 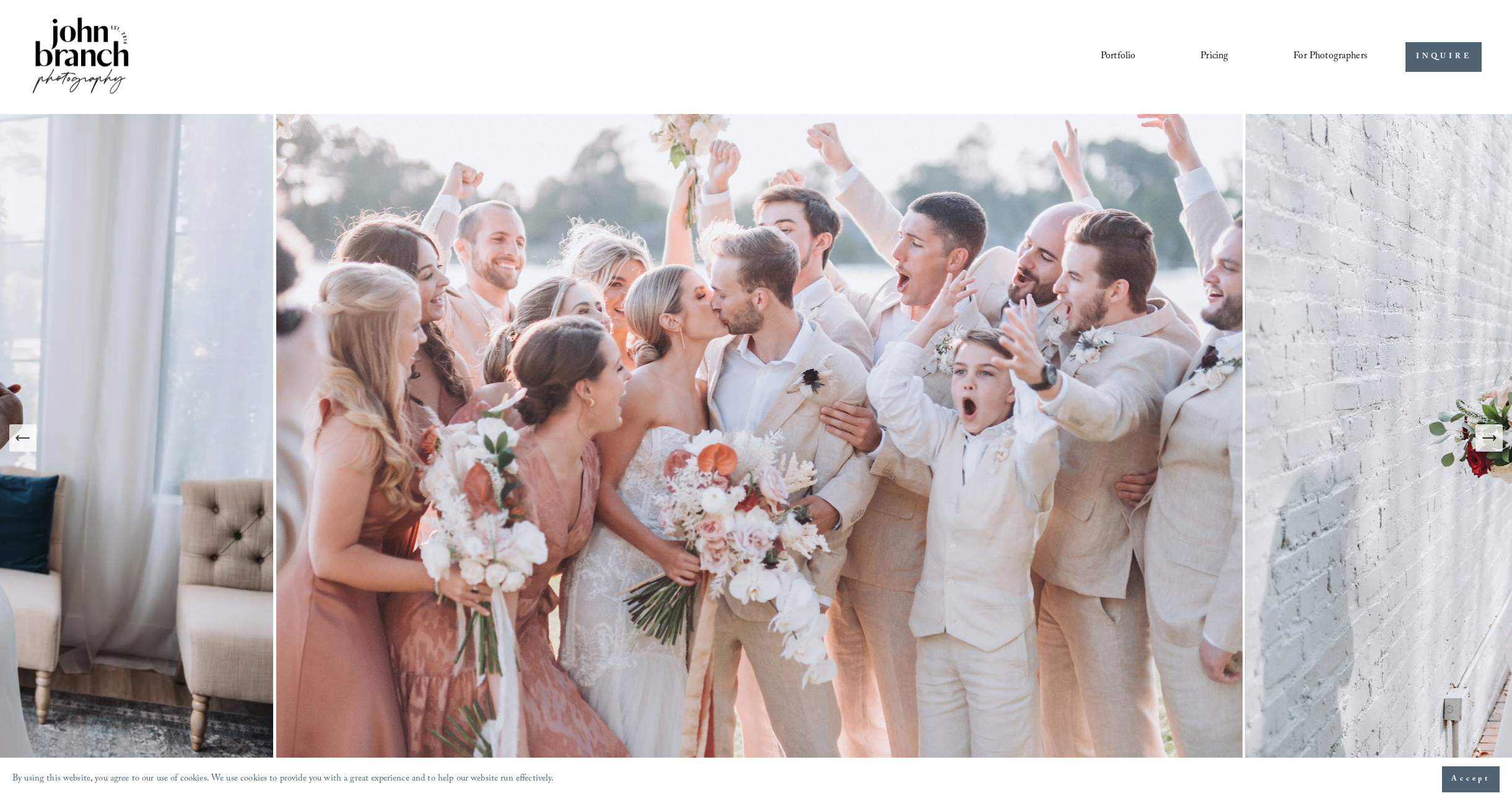 What do you see at coordinates (1330, 57) in the screenshot?
I see `a: folder dropdown` at bounding box center [1330, 57].